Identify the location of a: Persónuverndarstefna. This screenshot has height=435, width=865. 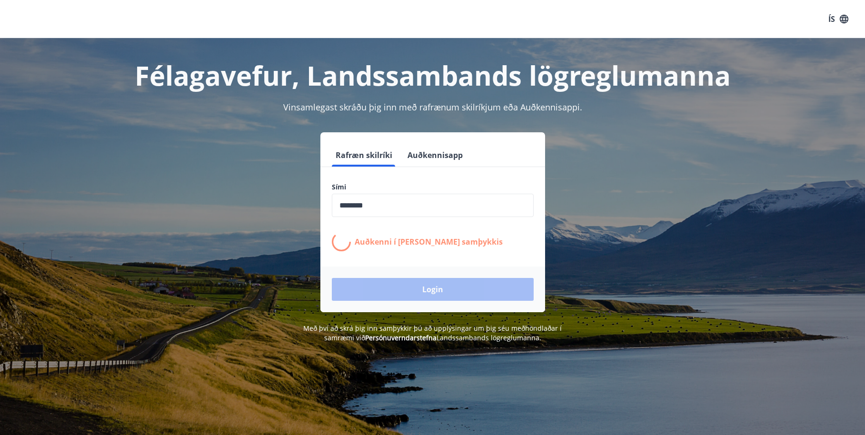
(401, 338).